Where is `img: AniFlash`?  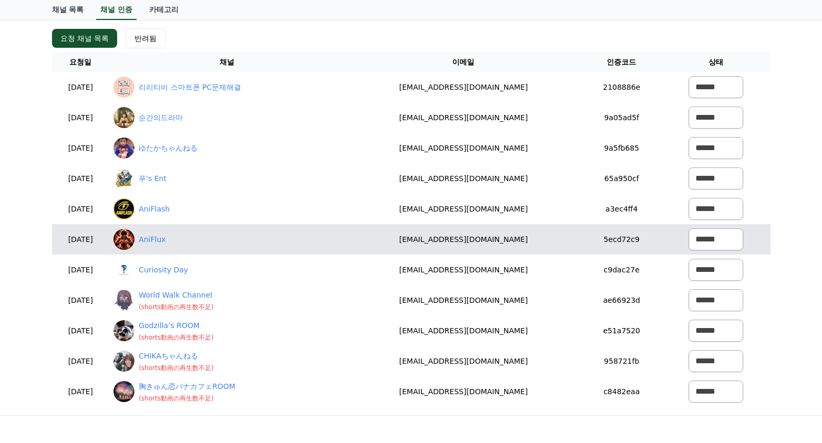
img: AniFlash is located at coordinates (124, 209).